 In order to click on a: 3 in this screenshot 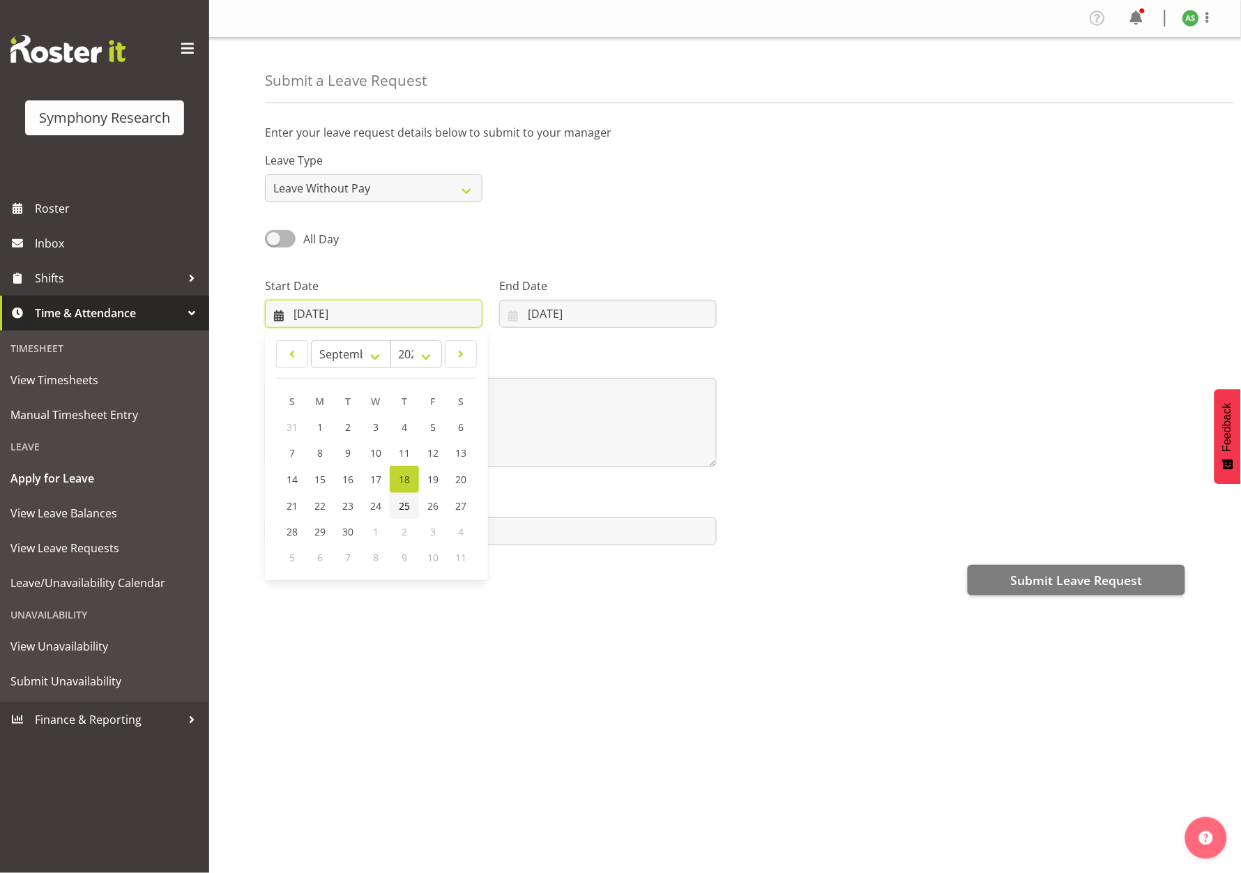, I will do `click(376, 427)`.